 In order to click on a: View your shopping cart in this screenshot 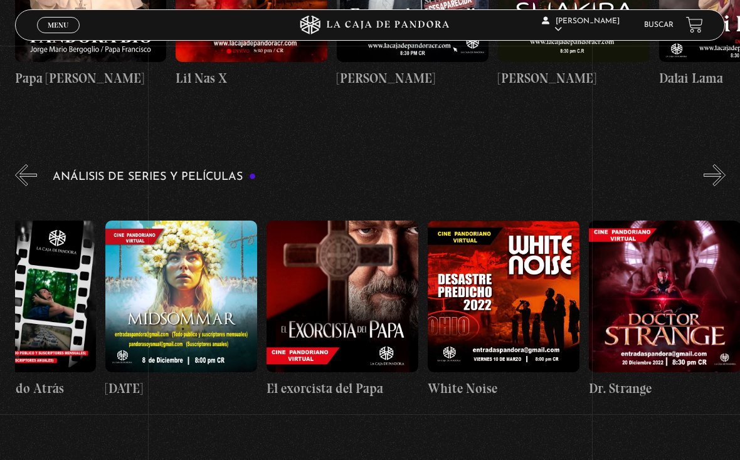, I will do `click(694, 24)`.